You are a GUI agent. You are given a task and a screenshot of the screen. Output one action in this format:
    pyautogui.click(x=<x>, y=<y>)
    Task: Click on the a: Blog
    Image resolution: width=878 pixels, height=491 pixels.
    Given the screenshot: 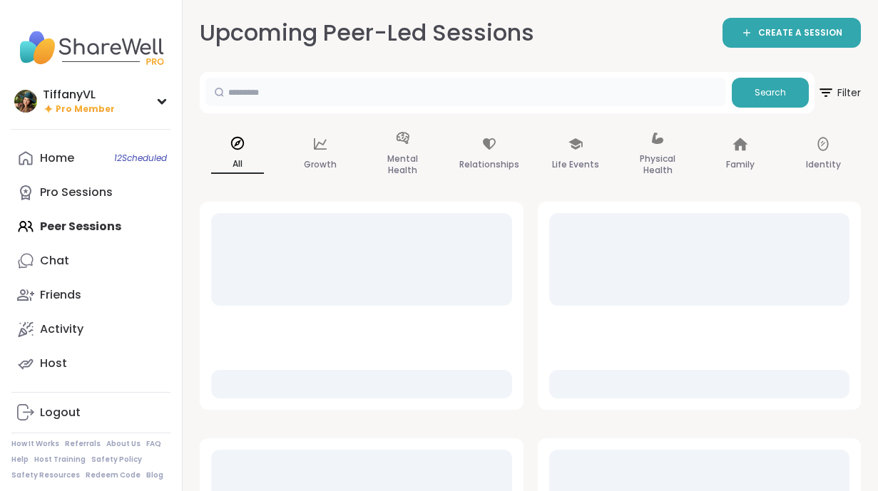 What is the action you would take?
    pyautogui.click(x=155, y=476)
    